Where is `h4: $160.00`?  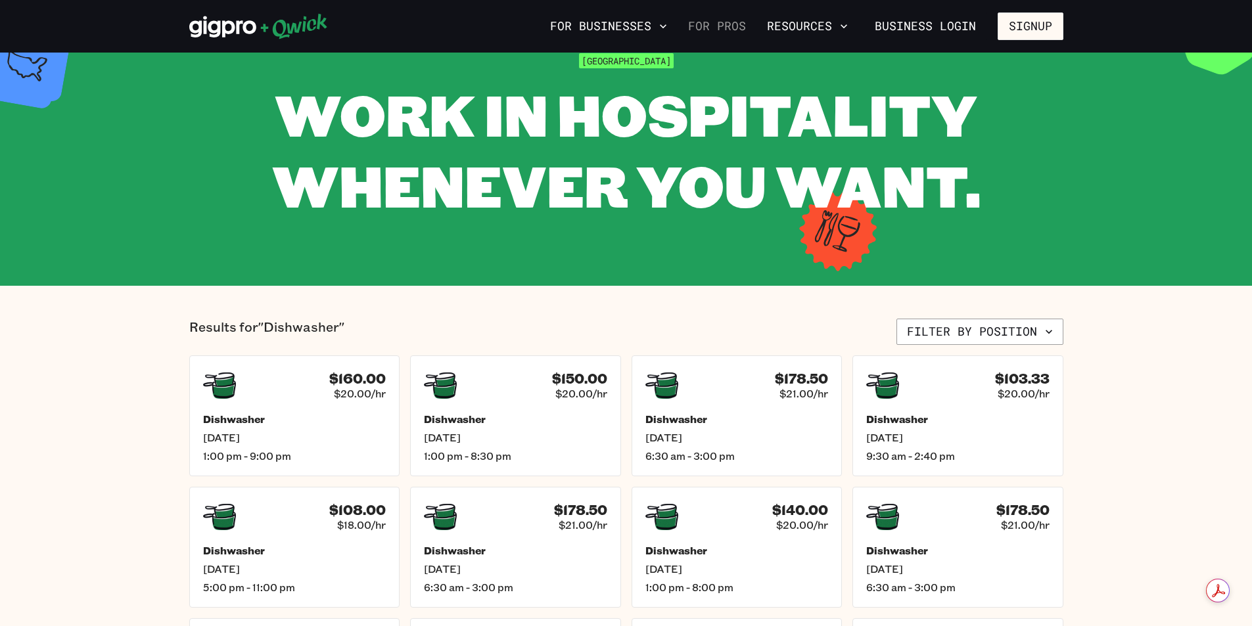 h4: $160.00 is located at coordinates (358, 379).